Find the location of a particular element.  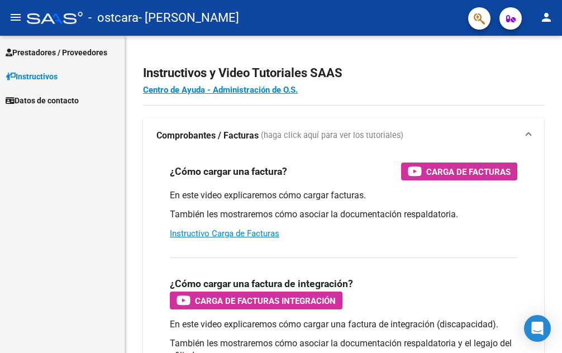

span: - ostcara is located at coordinates (113, 18).